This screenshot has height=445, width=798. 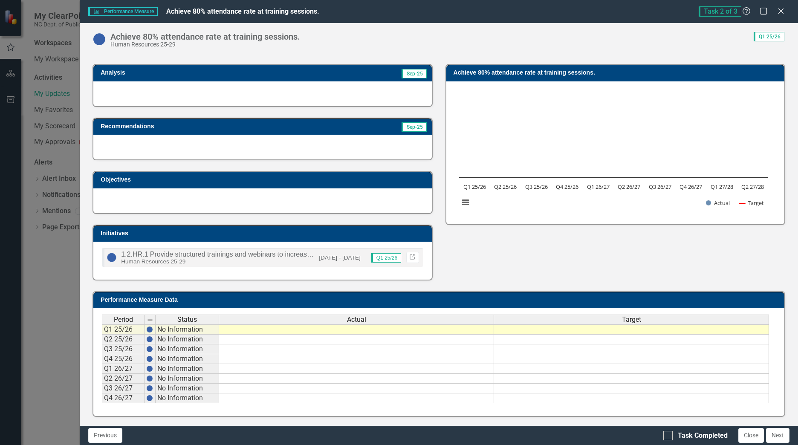 What do you see at coordinates (613, 152) in the screenshot?
I see `svg: Interactive chart` at bounding box center [613, 152].